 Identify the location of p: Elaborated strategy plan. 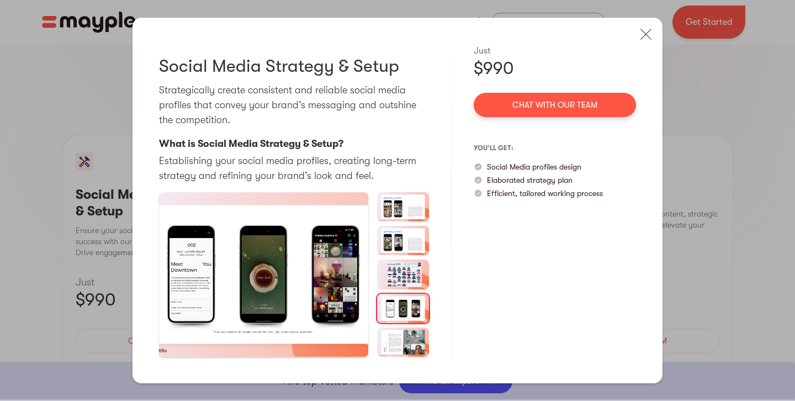
(530, 180).